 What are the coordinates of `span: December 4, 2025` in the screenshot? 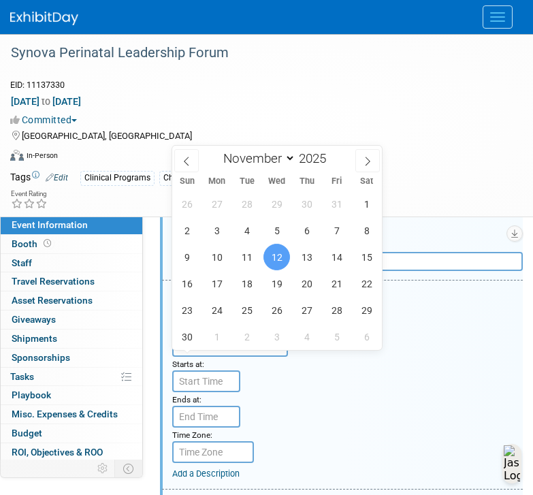 It's located at (306, 336).